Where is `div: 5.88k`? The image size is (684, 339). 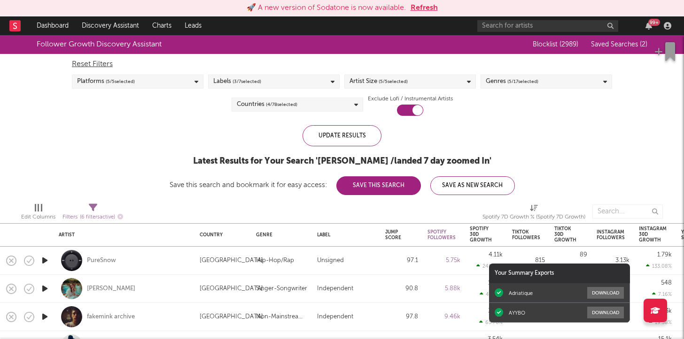
div: 5.88k is located at coordinates (444, 289).